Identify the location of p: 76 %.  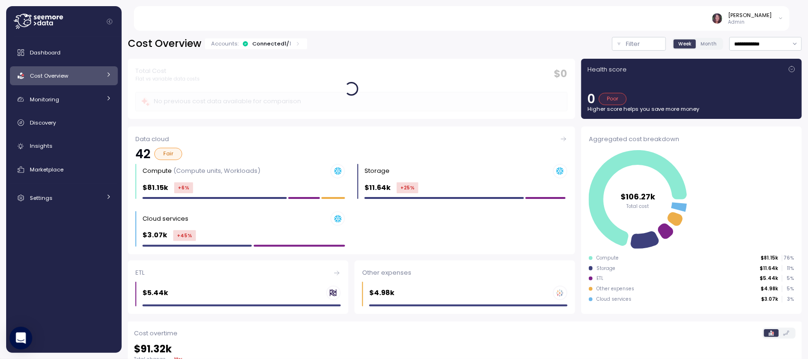
(789, 258).